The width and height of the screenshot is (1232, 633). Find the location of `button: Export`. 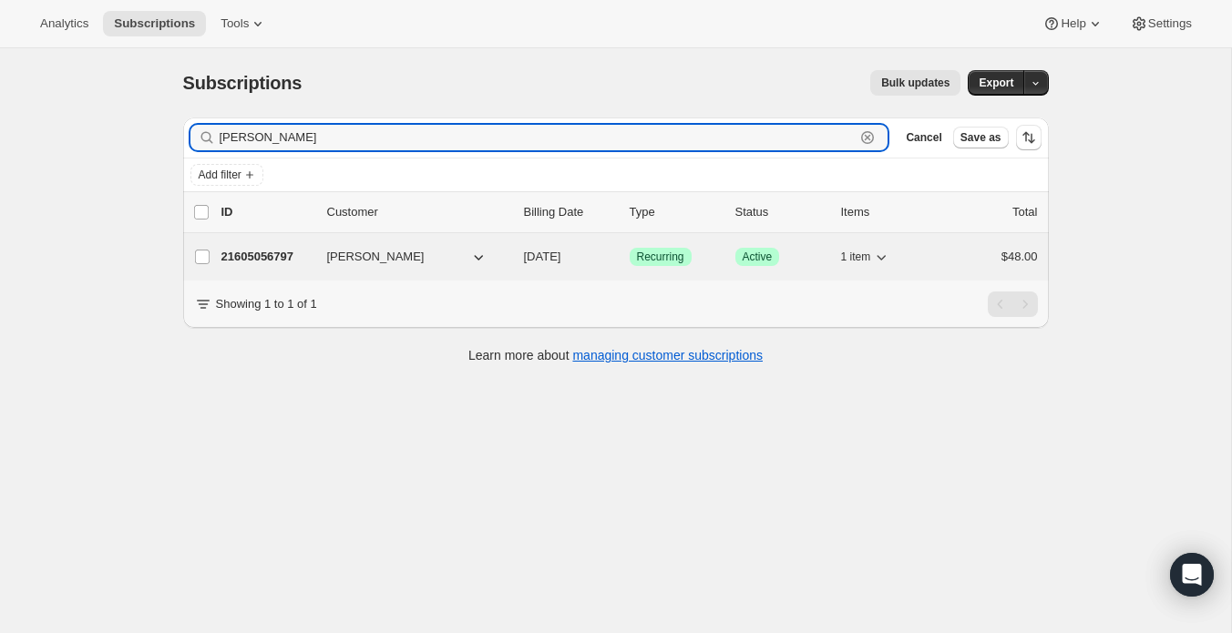

button: Export is located at coordinates (996, 83).